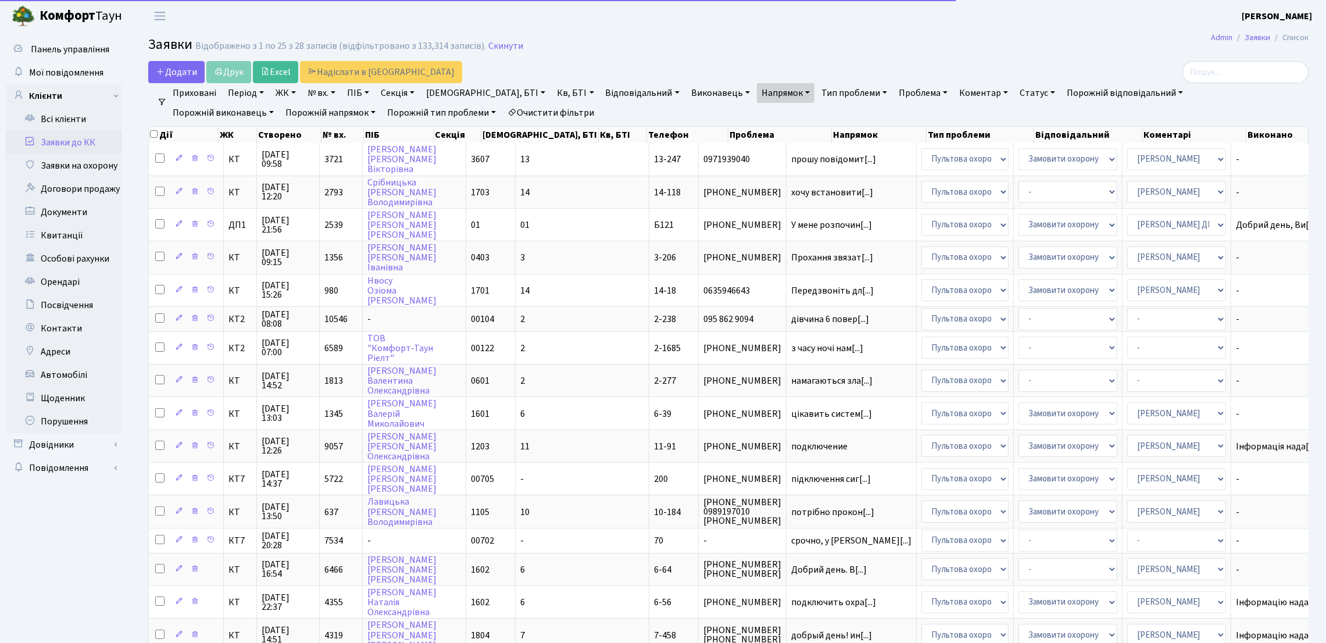  Describe the element at coordinates (64, 166) in the screenshot. I see `a: Заявки на охорону` at that location.